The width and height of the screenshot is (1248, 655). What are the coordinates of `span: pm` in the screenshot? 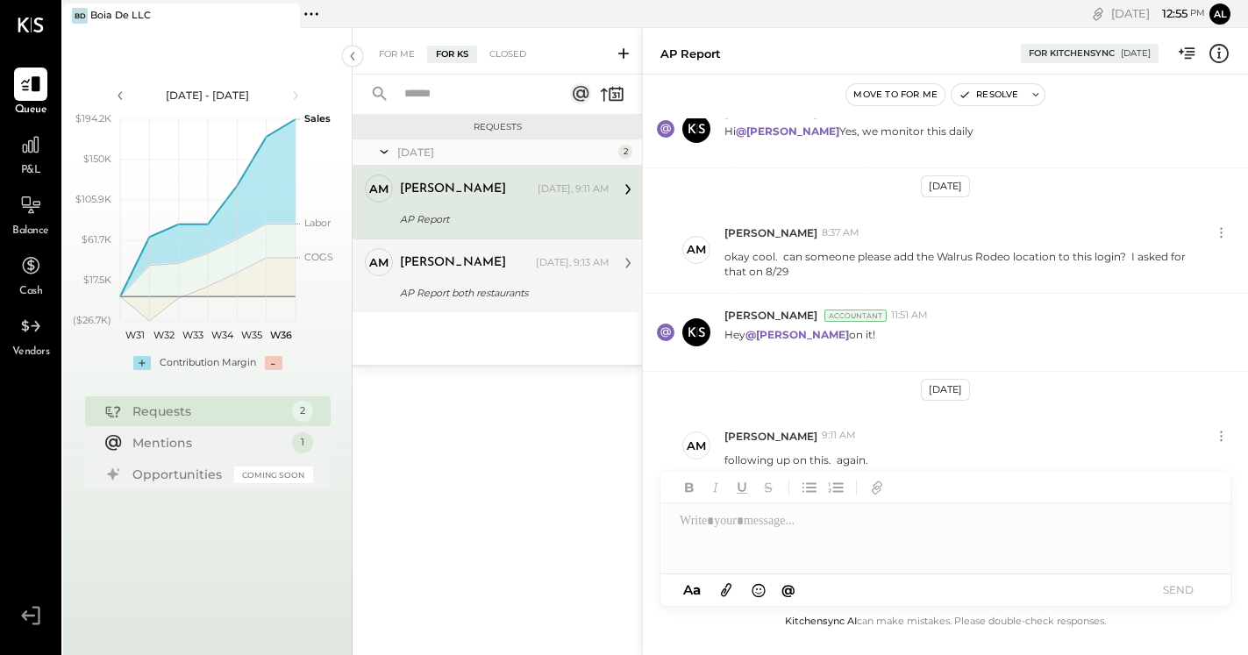 It's located at (1197, 13).